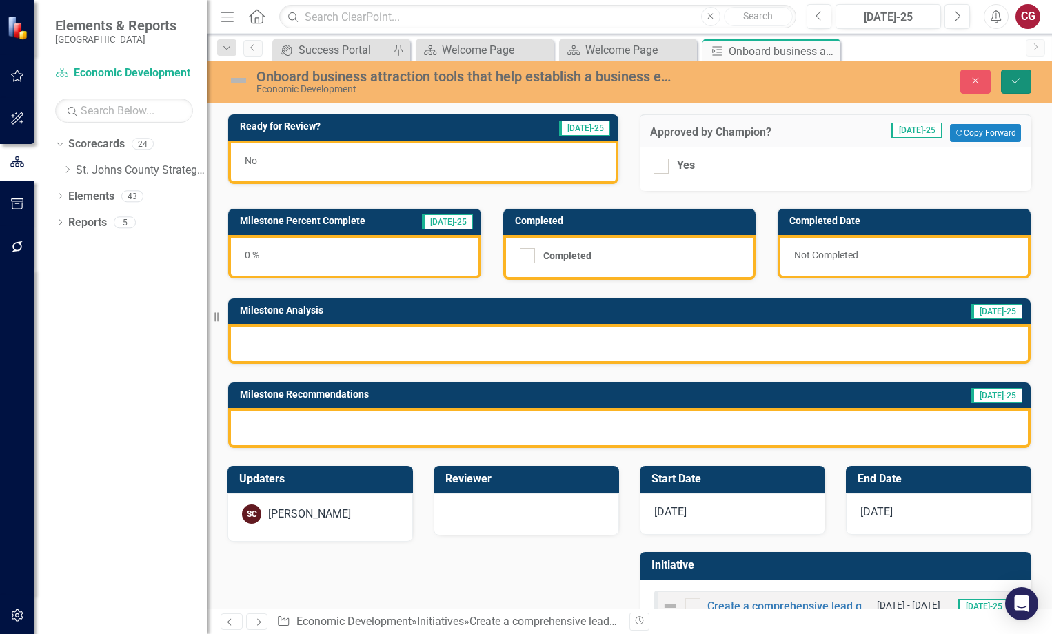  I want to click on a: Reports, so click(88, 223).